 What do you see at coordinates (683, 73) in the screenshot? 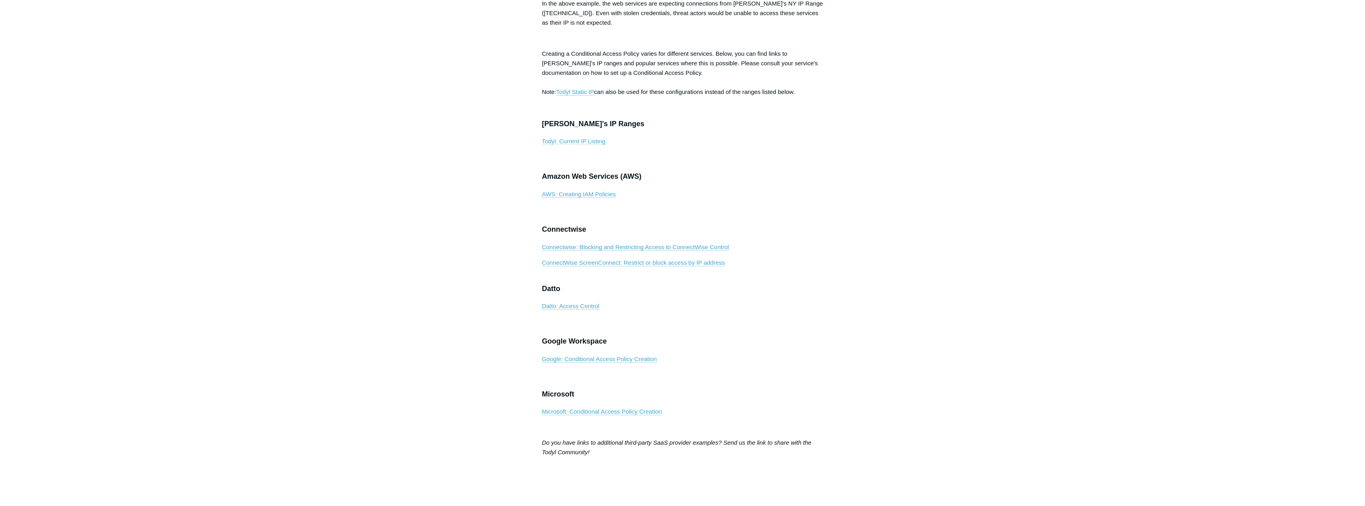
I see `p: Creating a Conditional Access Policy varies for different services. Below, you can find links to ...` at bounding box center [683, 73].